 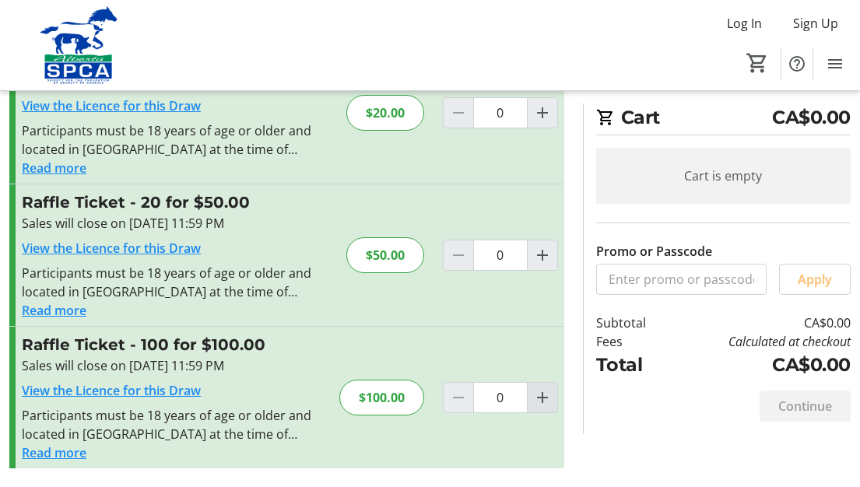 I want to click on button: Log In, so click(x=744, y=23).